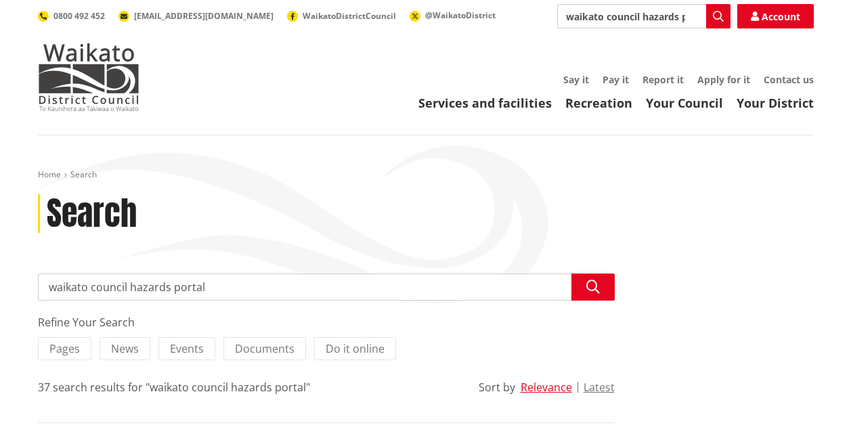 Image resolution: width=851 pixels, height=436 pixels. Describe the element at coordinates (89, 77) in the screenshot. I see `img: Waikato District Council - Te Kaunihera aa Takiwaa o Waikato` at that location.